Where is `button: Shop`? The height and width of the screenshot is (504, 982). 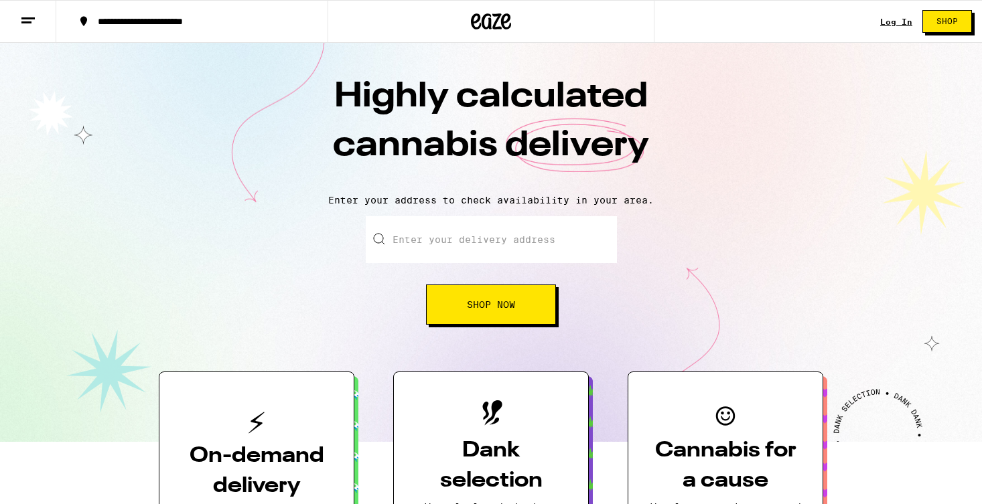 button: Shop is located at coordinates (947, 21).